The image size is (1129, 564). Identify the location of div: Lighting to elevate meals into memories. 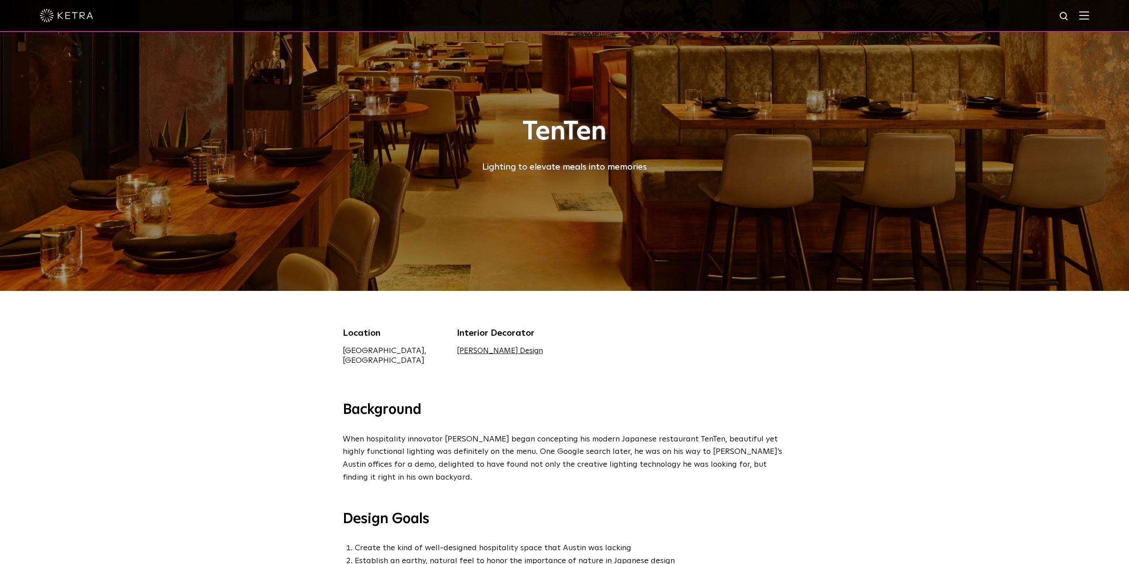
(565, 167).